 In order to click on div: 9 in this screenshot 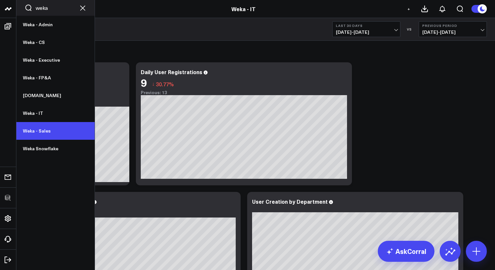, I will do `click(144, 82)`.